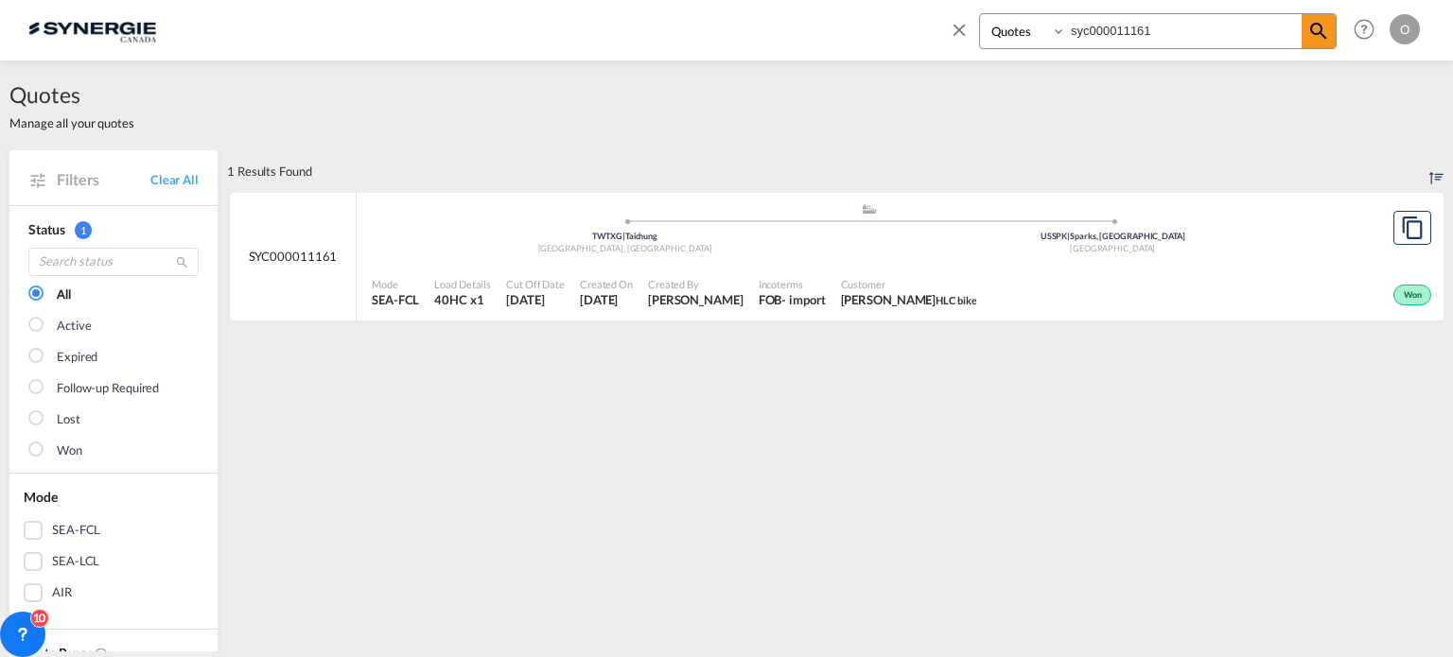 Image resolution: width=1453 pixels, height=657 pixels. Describe the element at coordinates (909, 284) in the screenshot. I see `span: Customer` at that location.